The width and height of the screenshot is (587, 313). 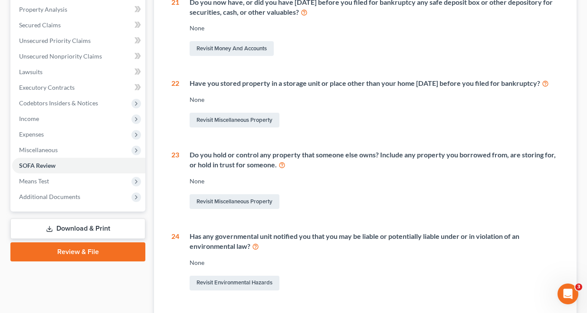 I want to click on span: Property Analysis, so click(x=43, y=9).